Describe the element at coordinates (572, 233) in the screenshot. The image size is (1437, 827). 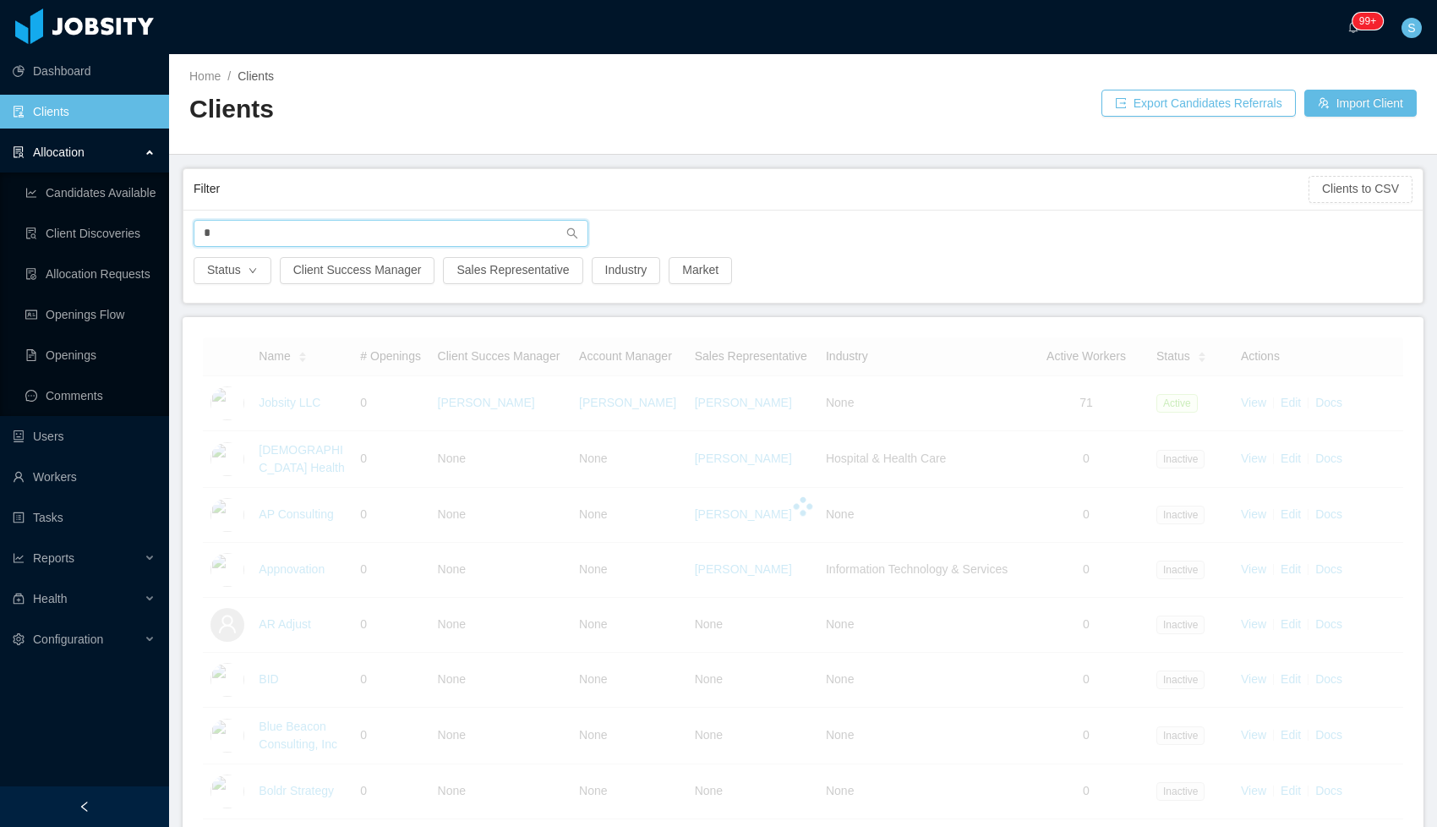
I see `i: icon: search` at that location.